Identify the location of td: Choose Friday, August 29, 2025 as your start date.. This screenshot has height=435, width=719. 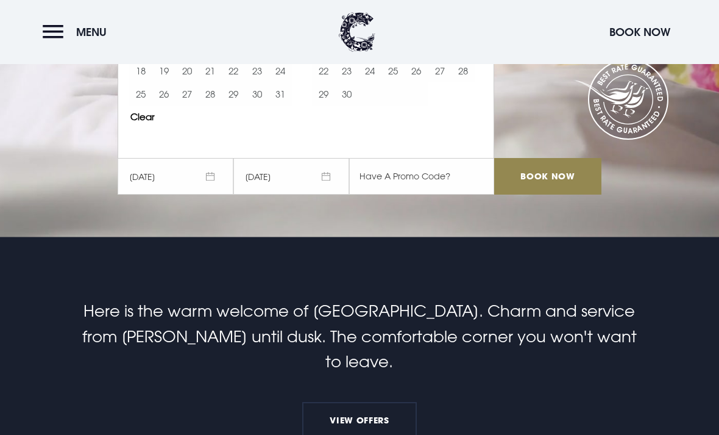
(233, 94).